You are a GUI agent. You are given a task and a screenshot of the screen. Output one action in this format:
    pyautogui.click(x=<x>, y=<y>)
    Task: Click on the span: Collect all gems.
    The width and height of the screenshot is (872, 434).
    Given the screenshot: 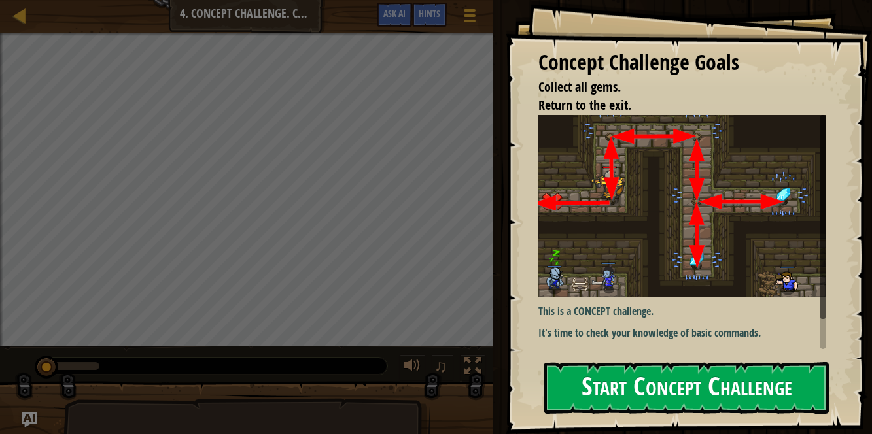 What is the action you would take?
    pyautogui.click(x=579, y=86)
    